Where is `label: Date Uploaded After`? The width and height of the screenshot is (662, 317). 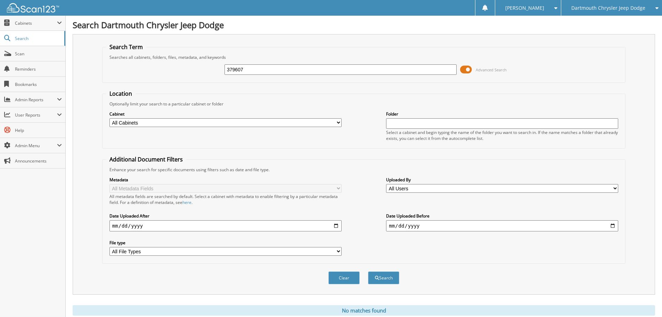
label: Date Uploaded After is located at coordinates (226, 216).